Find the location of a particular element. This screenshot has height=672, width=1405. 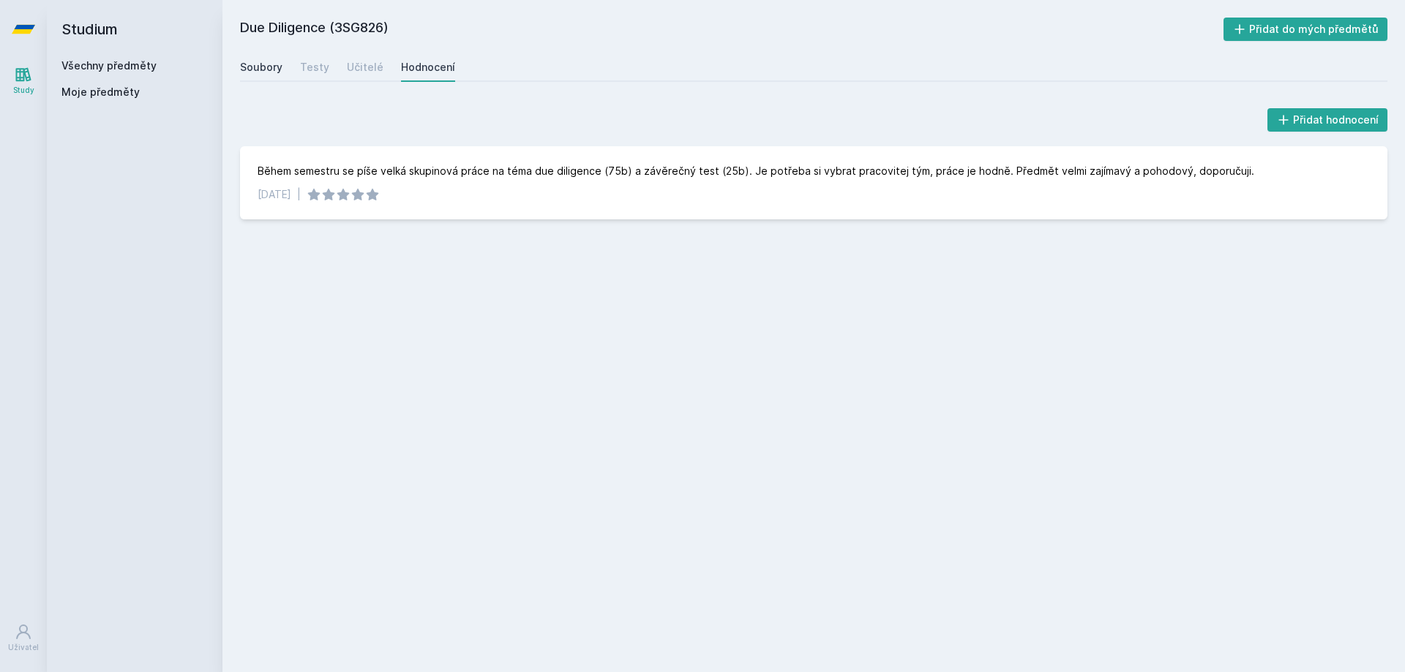

a: Učitelé is located at coordinates (365, 67).